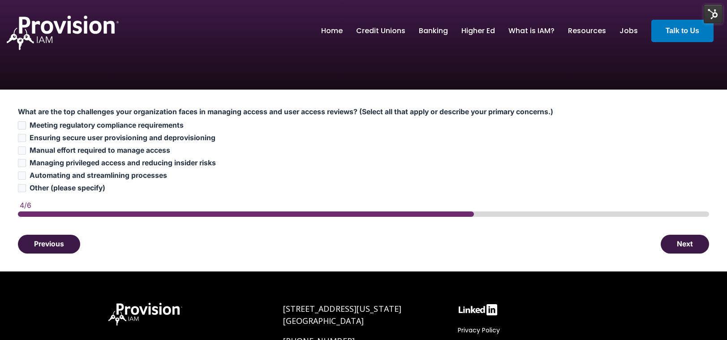 Image resolution: width=727 pixels, height=340 pixels. I want to click on input: Automating and streamlining processes, so click(22, 176).